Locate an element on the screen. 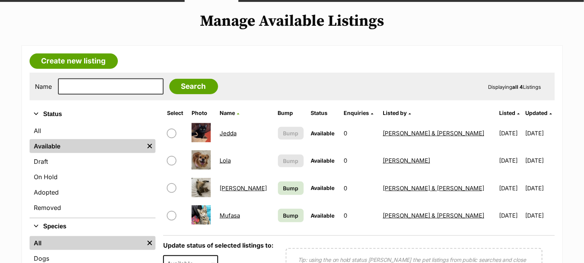 This screenshot has height=263, width=584. span: Displaying Listings is located at coordinates (515, 87).